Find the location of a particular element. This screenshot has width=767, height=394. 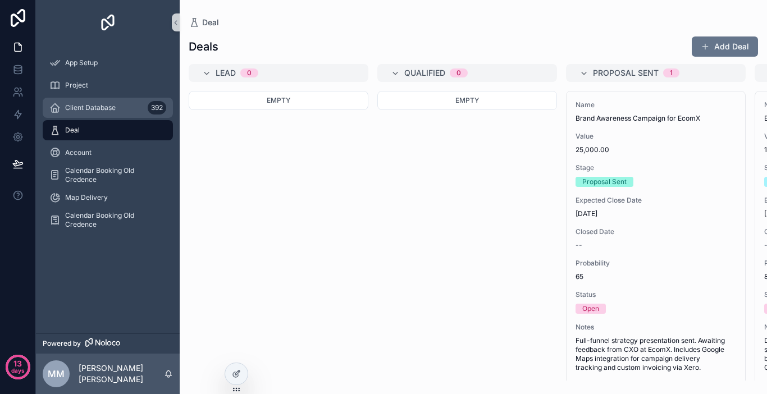

div: scrollable content is located at coordinates (108, 145).